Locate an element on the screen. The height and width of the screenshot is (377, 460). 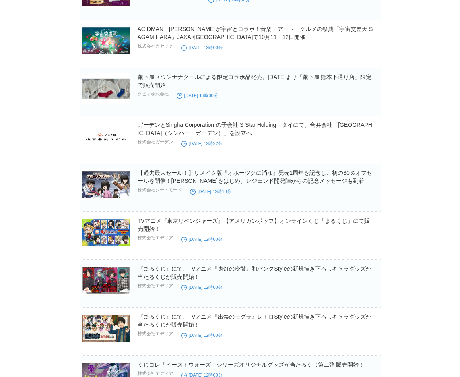
p: タビオ株式会社 is located at coordinates (153, 94).